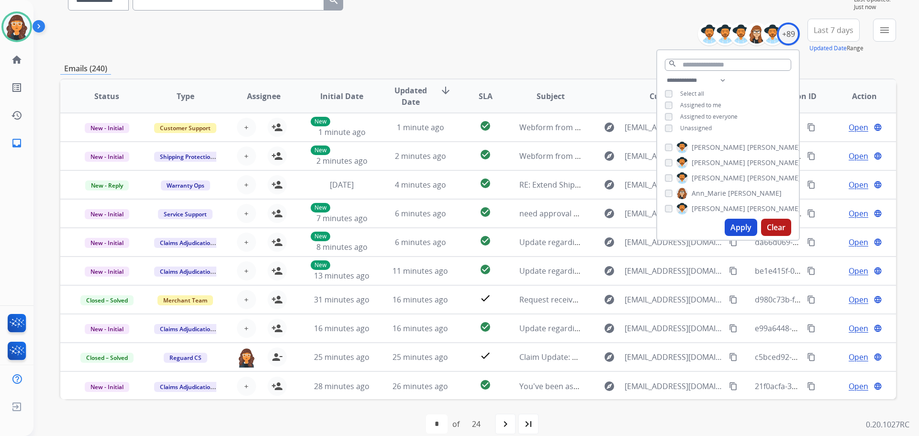 Image resolution: width=919 pixels, height=436 pixels. What do you see at coordinates (185, 96) in the screenshot?
I see `span: Type` at bounding box center [185, 96].